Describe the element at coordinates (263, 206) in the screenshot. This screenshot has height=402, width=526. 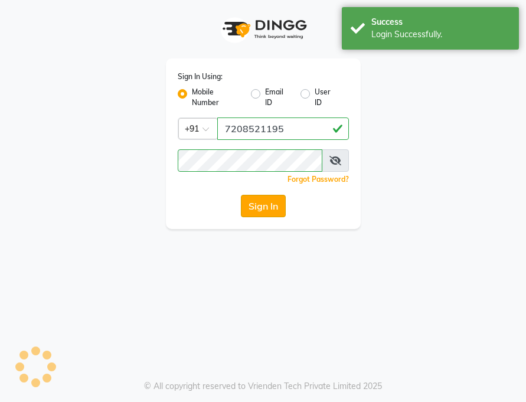
I see `button: Sign In` at that location.